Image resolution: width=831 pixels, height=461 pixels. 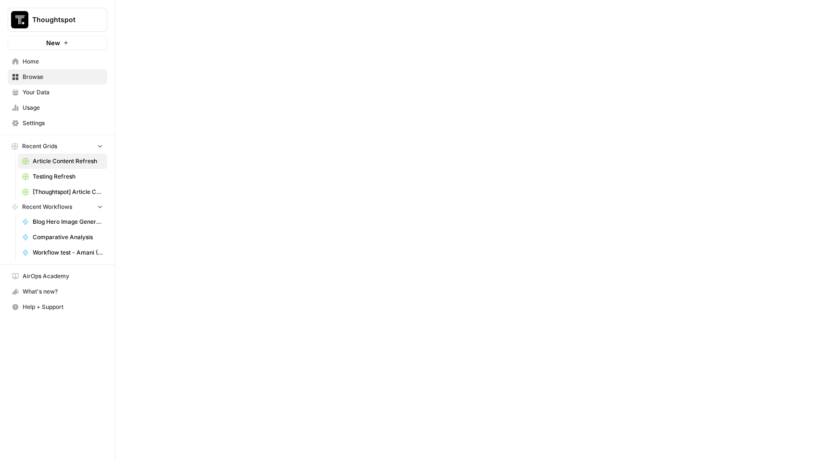 What do you see at coordinates (57, 20) in the screenshot?
I see `button: Workspace: Thoughtspot` at bounding box center [57, 20].